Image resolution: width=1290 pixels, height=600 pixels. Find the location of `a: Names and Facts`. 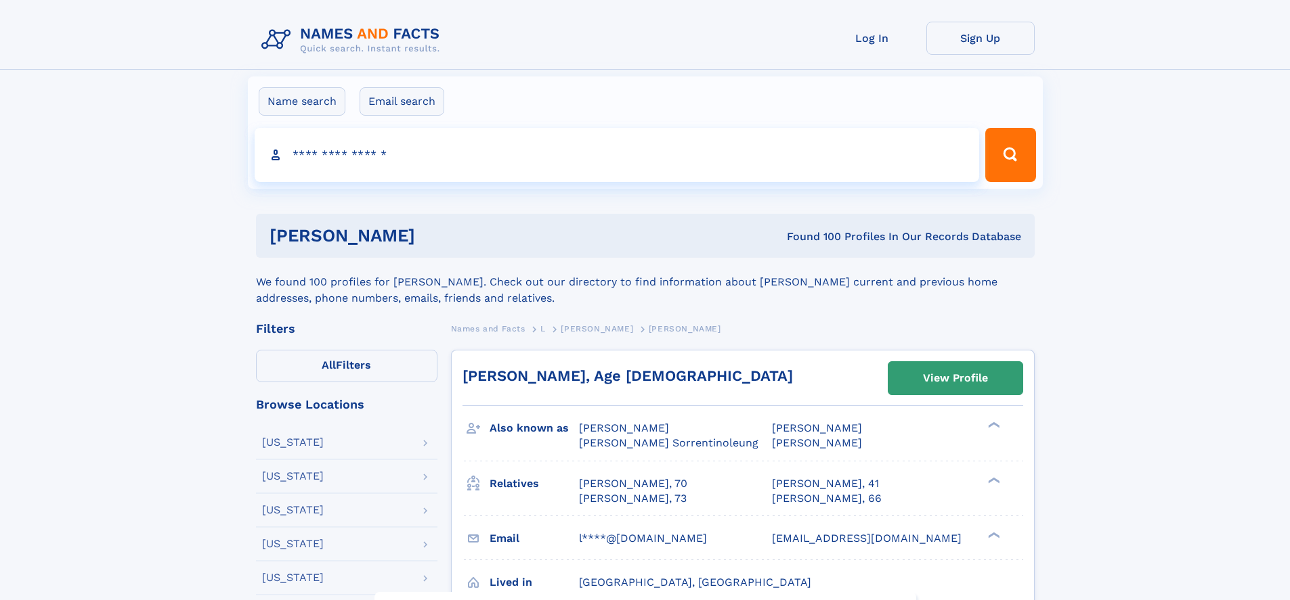

a: Names and Facts is located at coordinates (488, 328).